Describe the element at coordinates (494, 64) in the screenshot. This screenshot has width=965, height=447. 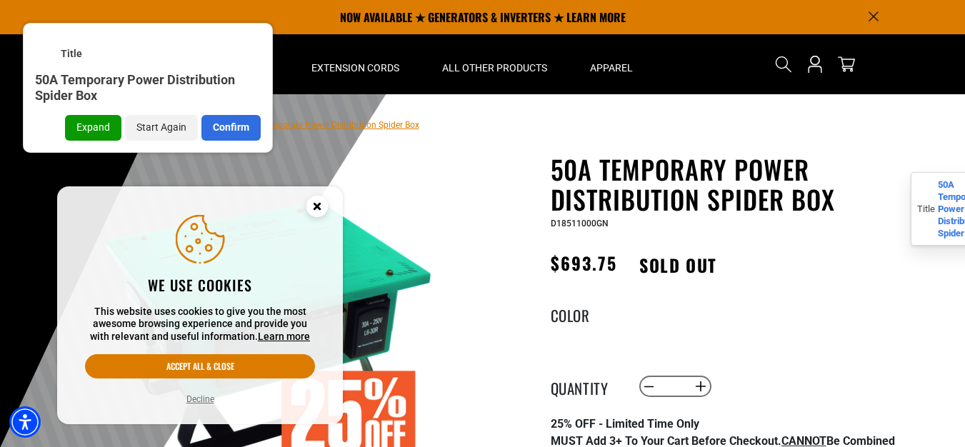
I see `summary: All Other Products` at that location.